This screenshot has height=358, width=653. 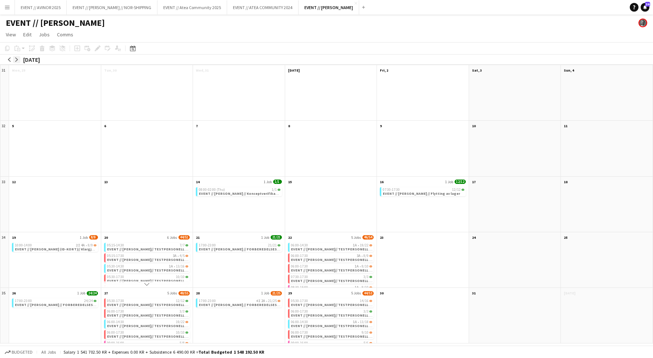 What do you see at coordinates (300, 245) in the screenshot?
I see `span: 06:00-14:30` at bounding box center [300, 245].